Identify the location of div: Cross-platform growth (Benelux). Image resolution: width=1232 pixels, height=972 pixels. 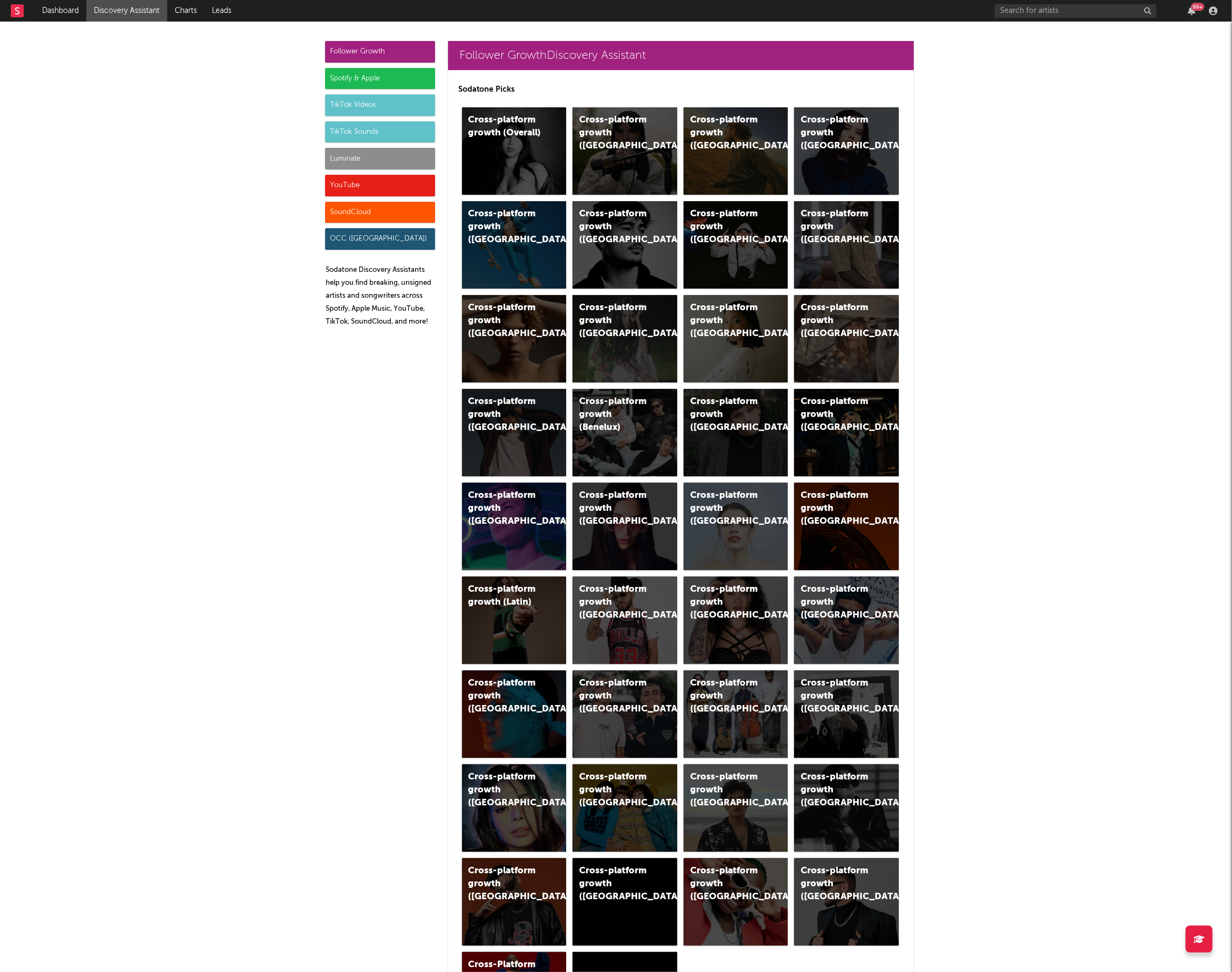
(616, 415).